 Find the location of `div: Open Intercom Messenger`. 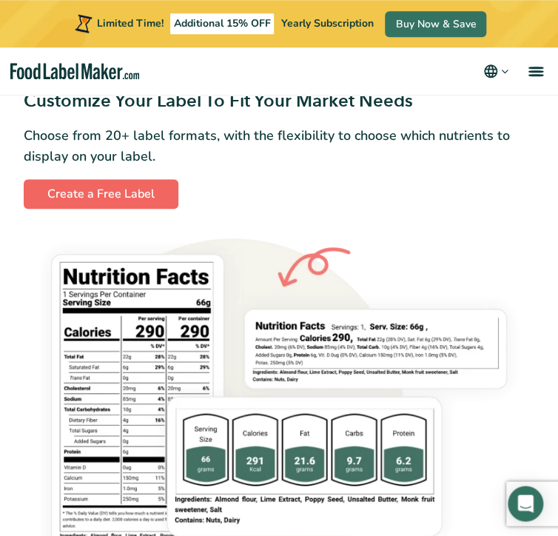

div: Open Intercom Messenger is located at coordinates (526, 504).